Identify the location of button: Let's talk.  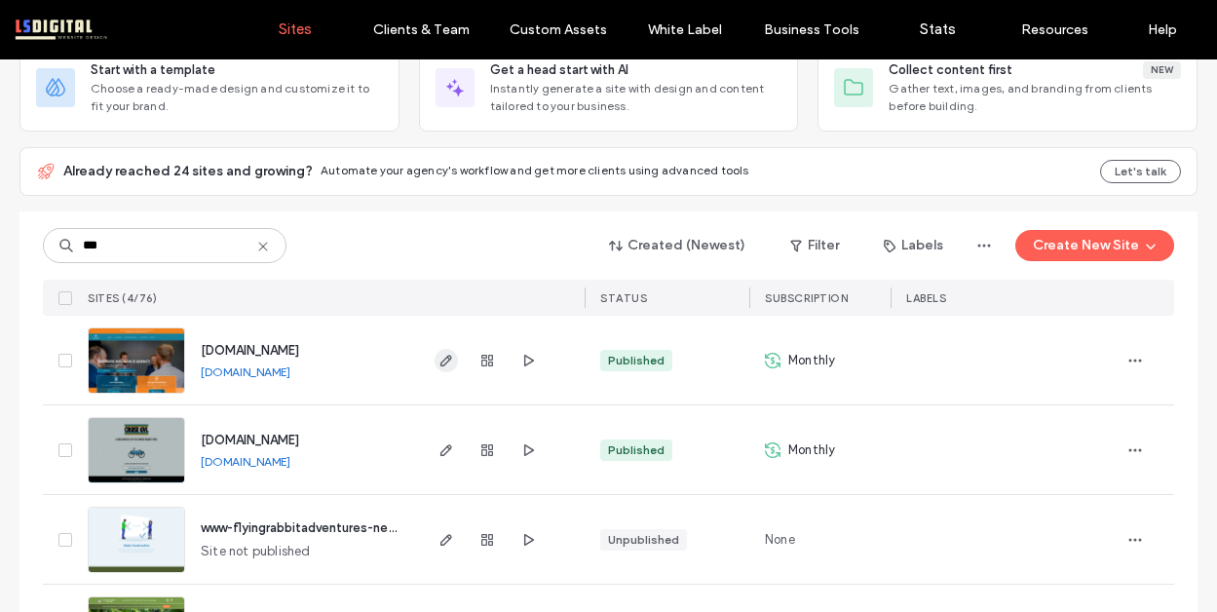
(1140, 171).